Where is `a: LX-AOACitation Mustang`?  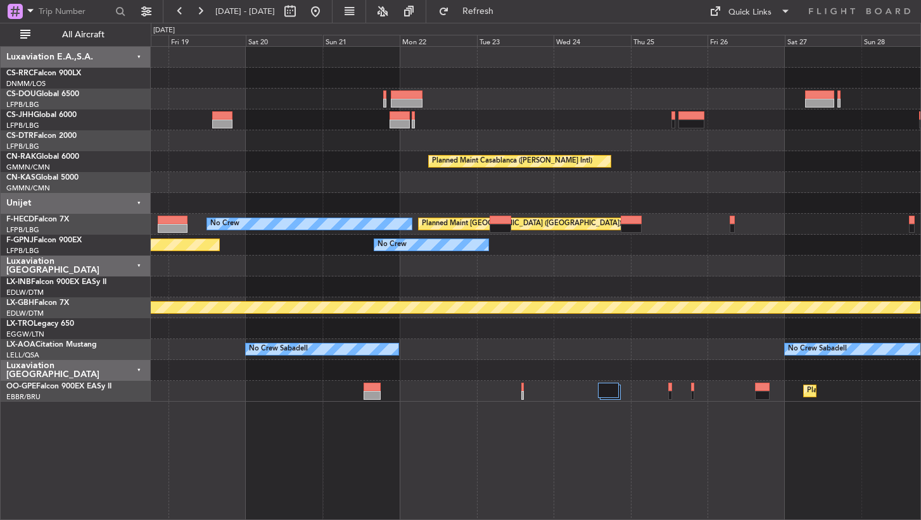 a: LX-AOACitation Mustang is located at coordinates (51, 345).